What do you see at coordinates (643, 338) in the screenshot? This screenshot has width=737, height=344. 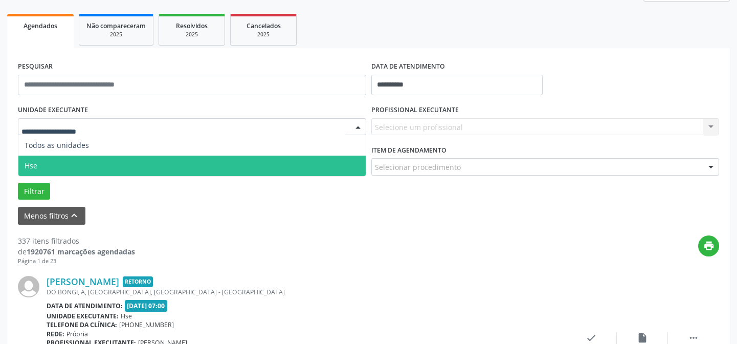 I see `i: insert_drive_file` at bounding box center [643, 338].